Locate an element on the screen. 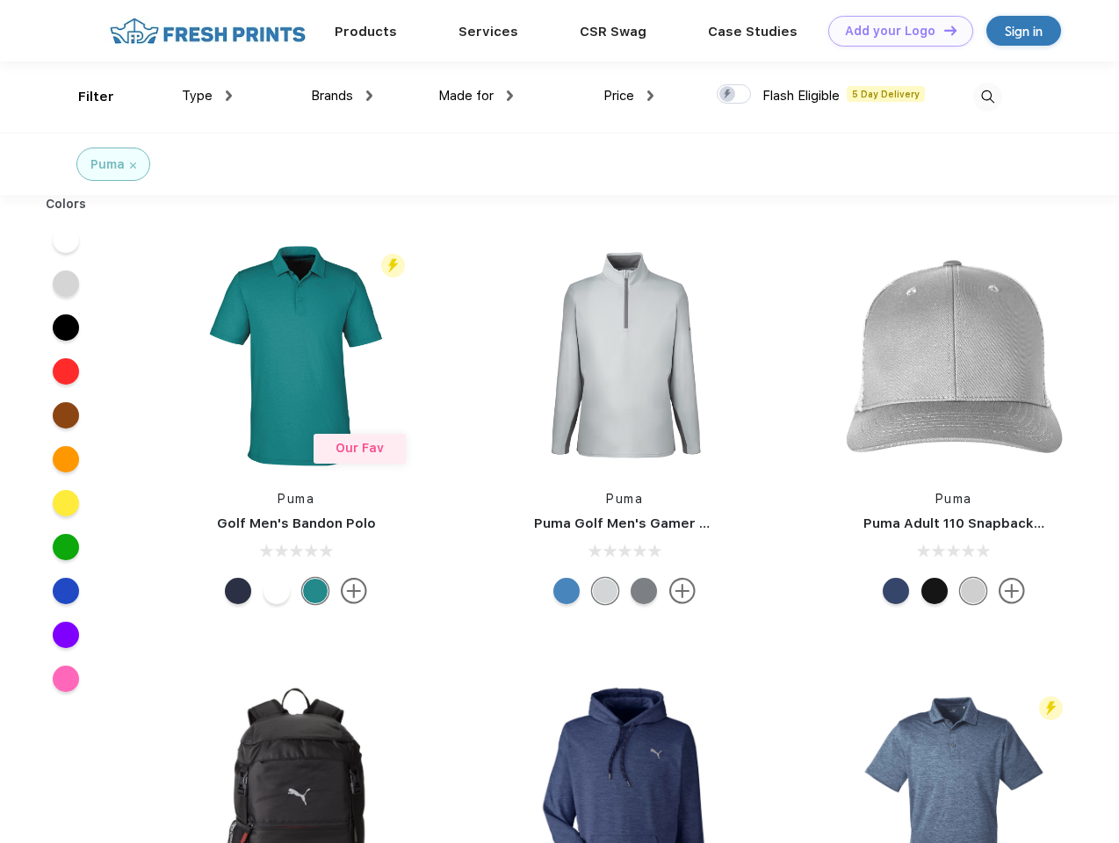 This screenshot has height=843, width=1119. a: Products is located at coordinates (365, 32).